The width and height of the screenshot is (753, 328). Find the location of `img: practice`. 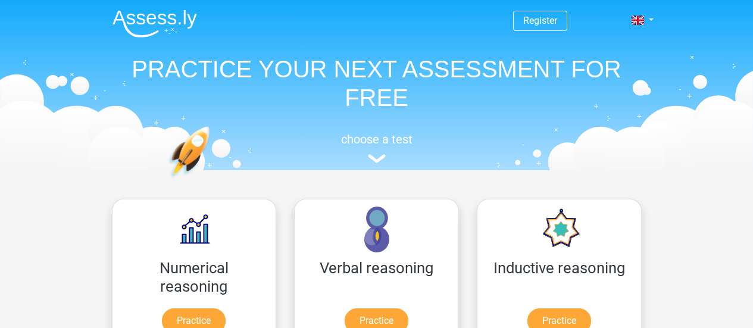

img: practice is located at coordinates (212, 180).